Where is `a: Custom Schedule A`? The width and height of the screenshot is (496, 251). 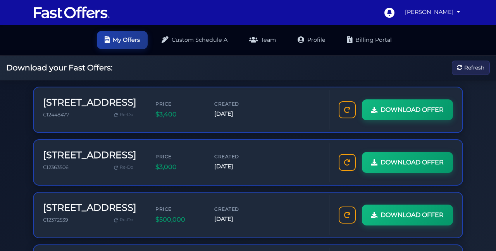 a: Custom Schedule A is located at coordinates (194, 40).